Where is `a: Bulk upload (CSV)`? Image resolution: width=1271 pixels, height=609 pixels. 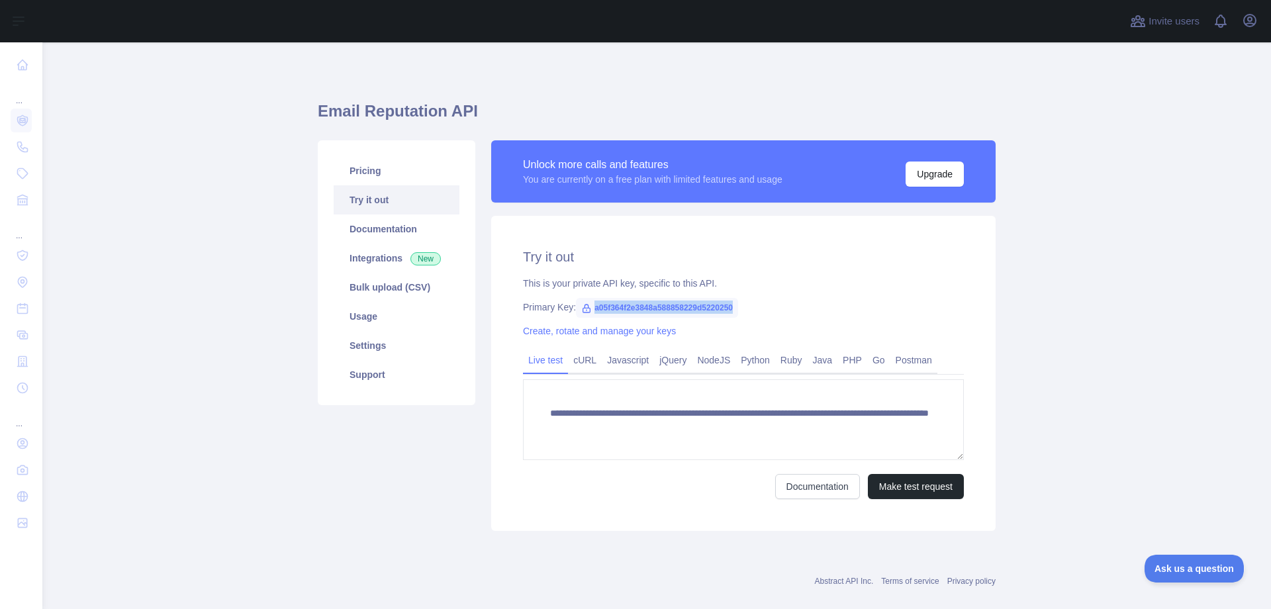
a: Bulk upload (CSV) is located at coordinates (397, 287).